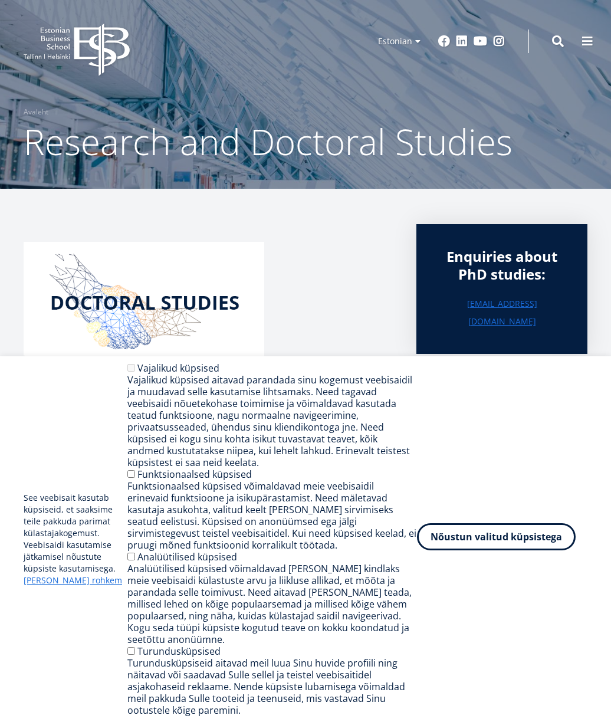  What do you see at coordinates (178, 368) in the screenshot?
I see `label: Vajalikud küpsised` at bounding box center [178, 368].